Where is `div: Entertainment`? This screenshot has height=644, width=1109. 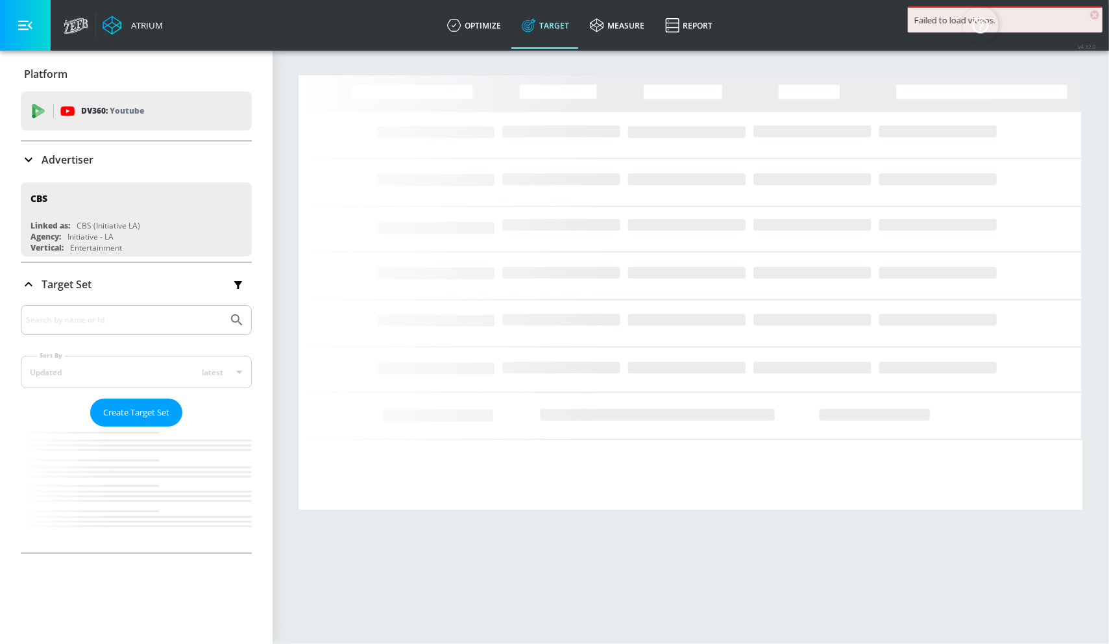
div: Entertainment is located at coordinates (96, 247).